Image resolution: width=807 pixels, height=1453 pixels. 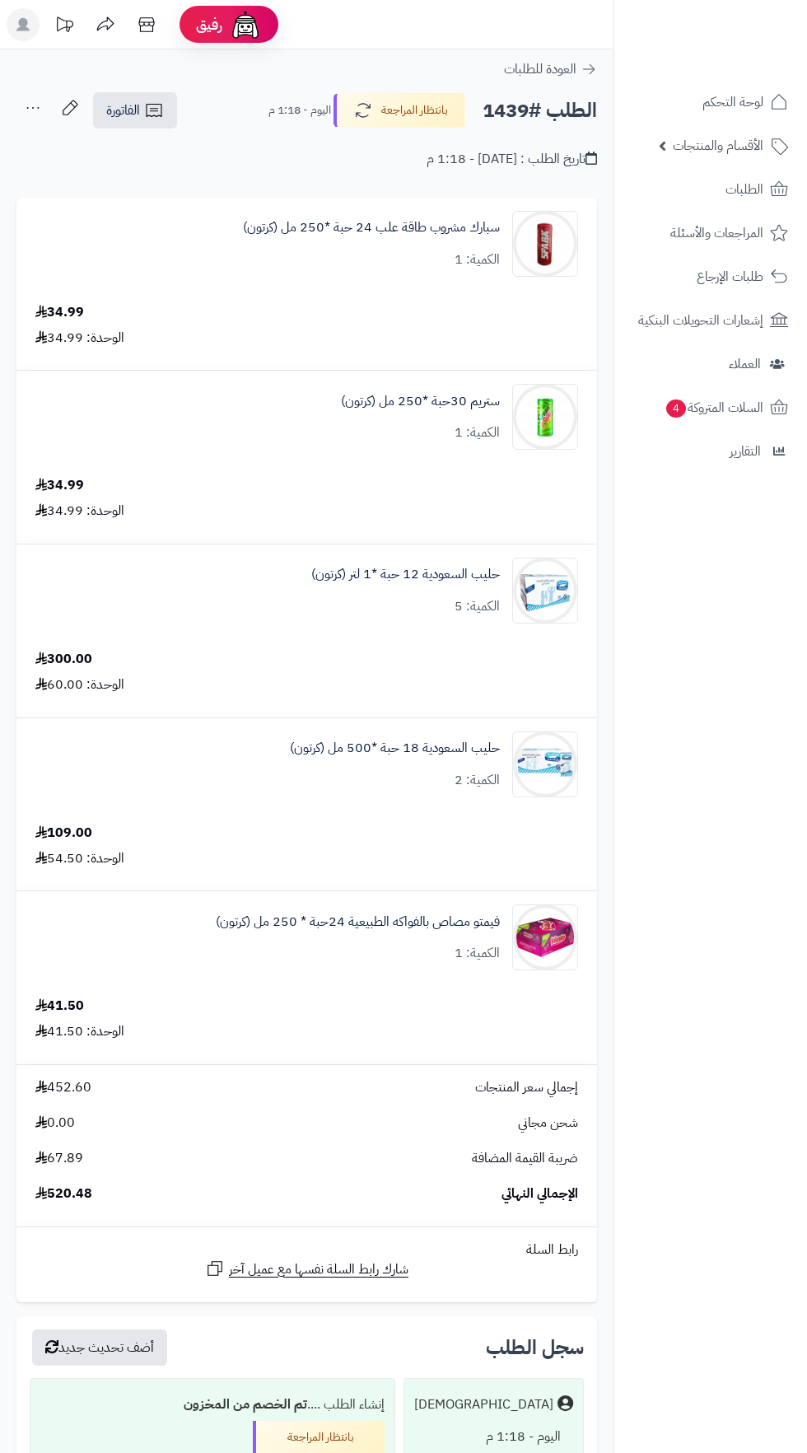 I want to click on span: المراجعات والأسئلة, so click(x=717, y=233).